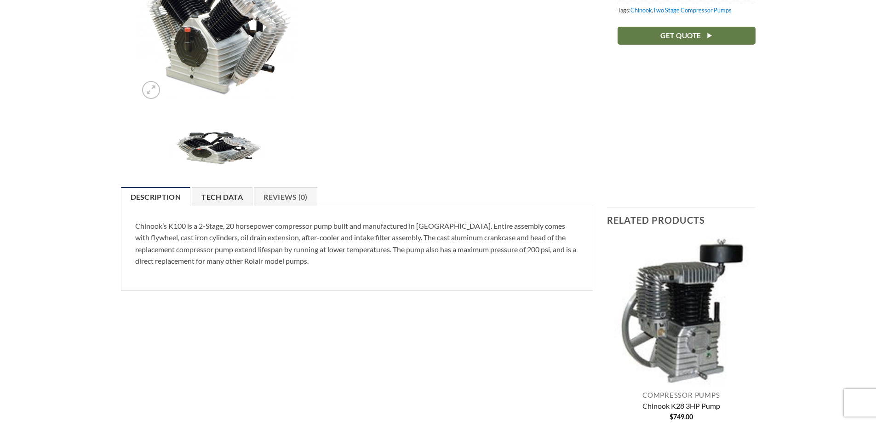  What do you see at coordinates (692, 10) in the screenshot?
I see `a: Two Stage Compressor Pumps` at bounding box center [692, 10].